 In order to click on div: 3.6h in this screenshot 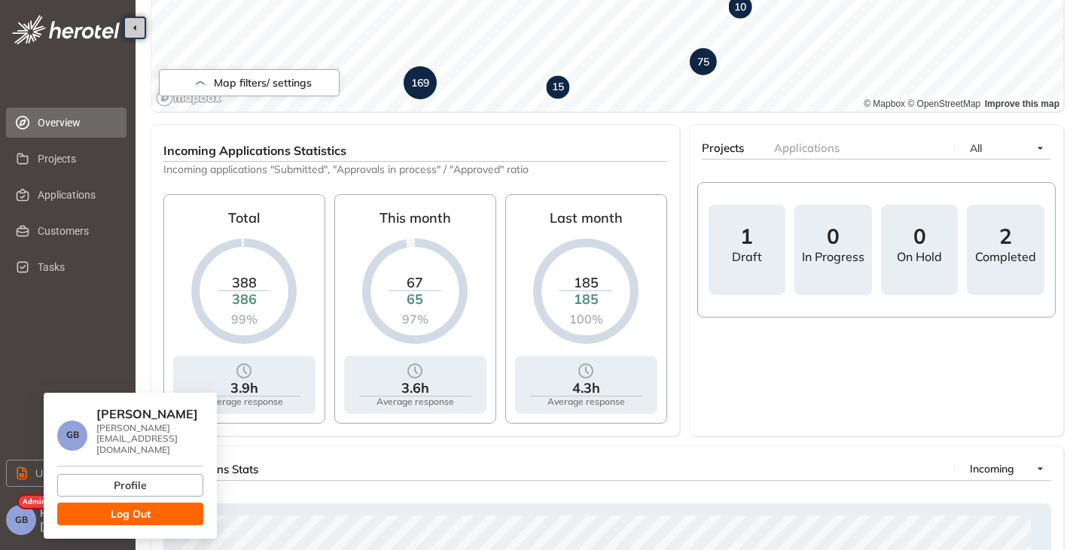, I will do `click(415, 389)`.